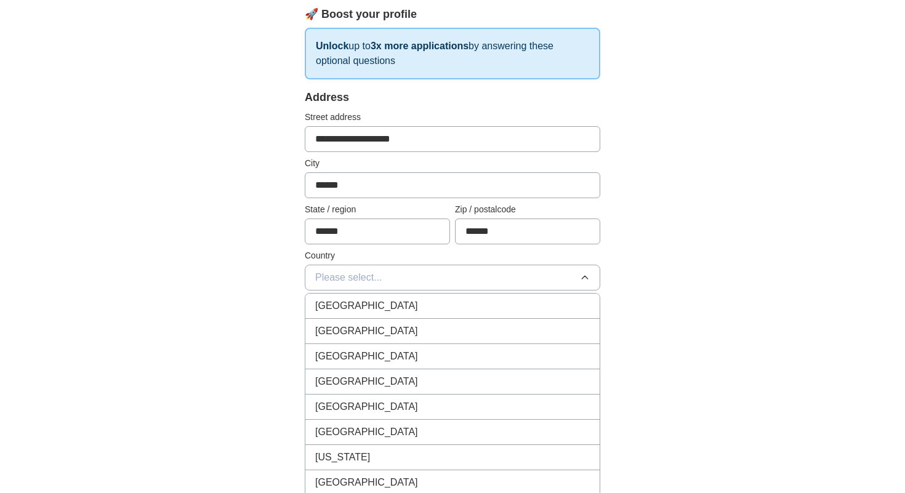 This screenshot has width=905, height=493. Describe the element at coordinates (452, 278) in the screenshot. I see `button: Please select...` at that location.